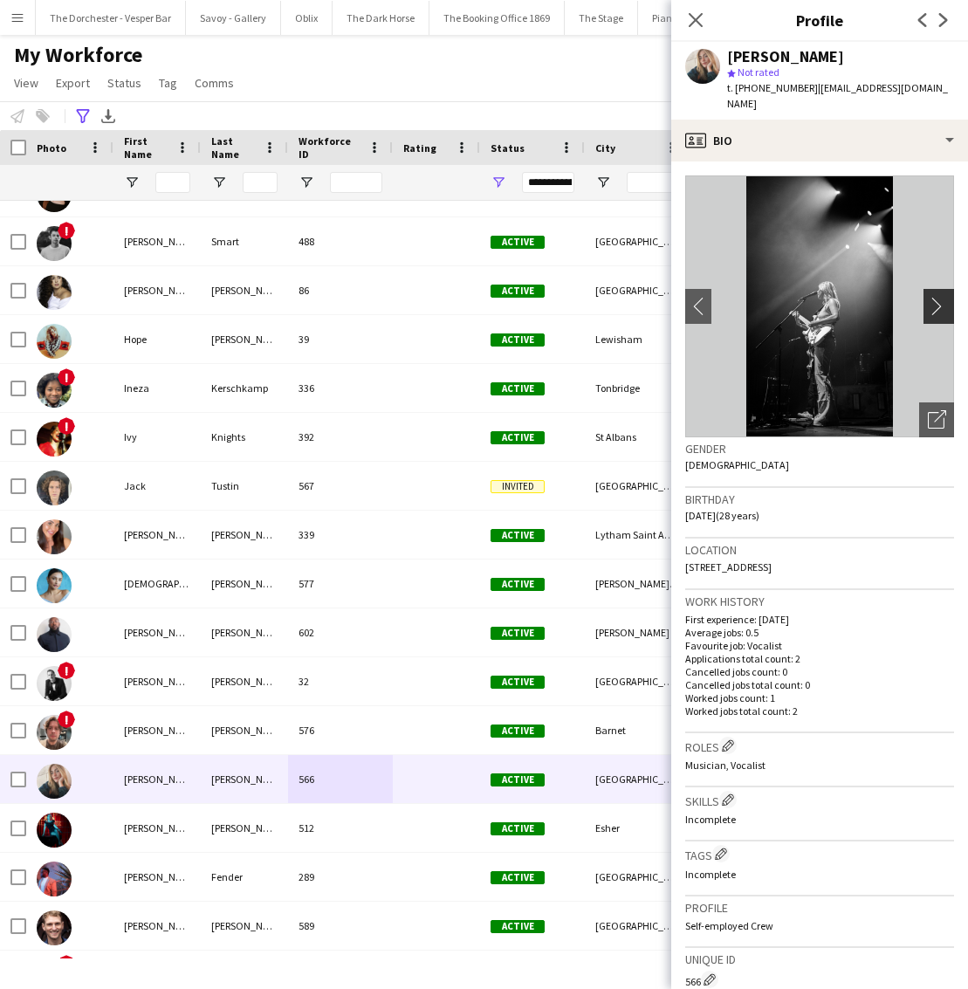  Describe the element at coordinates (157, 485) in the screenshot. I see `div: Jack` at that location.